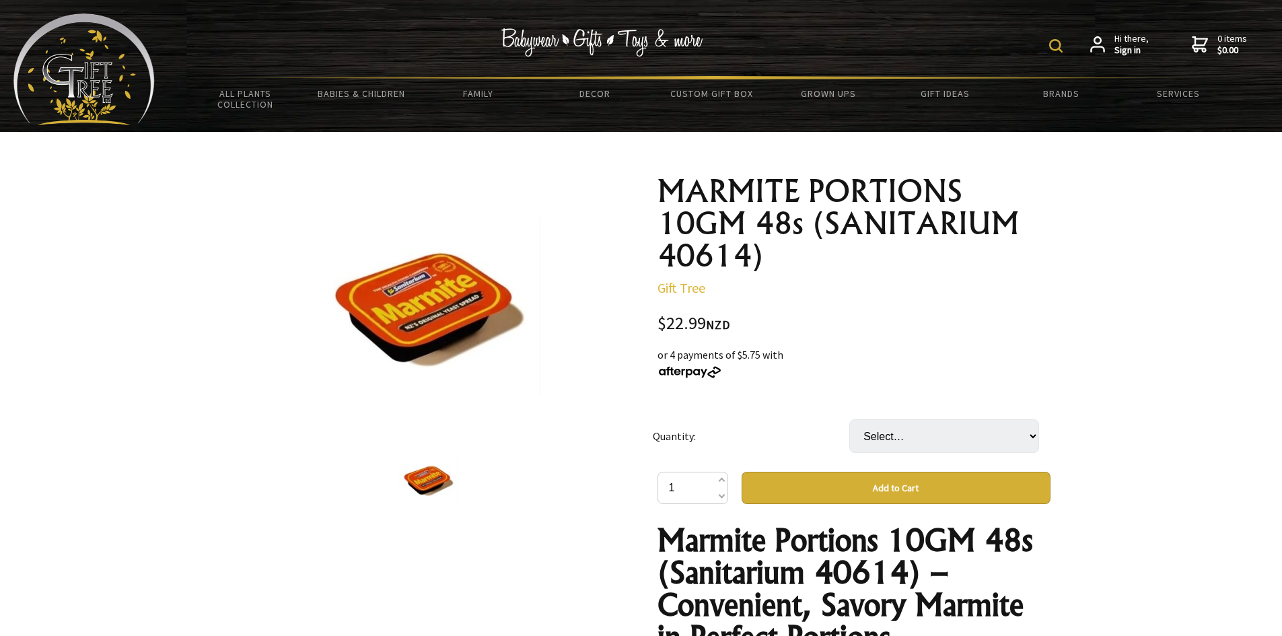 The width and height of the screenshot is (1282, 636). What do you see at coordinates (895, 488) in the screenshot?
I see `button: Add to Cart` at bounding box center [895, 488].